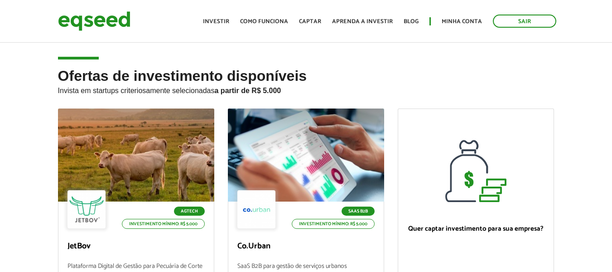  What do you see at coordinates (310, 21) in the screenshot?
I see `a: Captar` at bounding box center [310, 21].